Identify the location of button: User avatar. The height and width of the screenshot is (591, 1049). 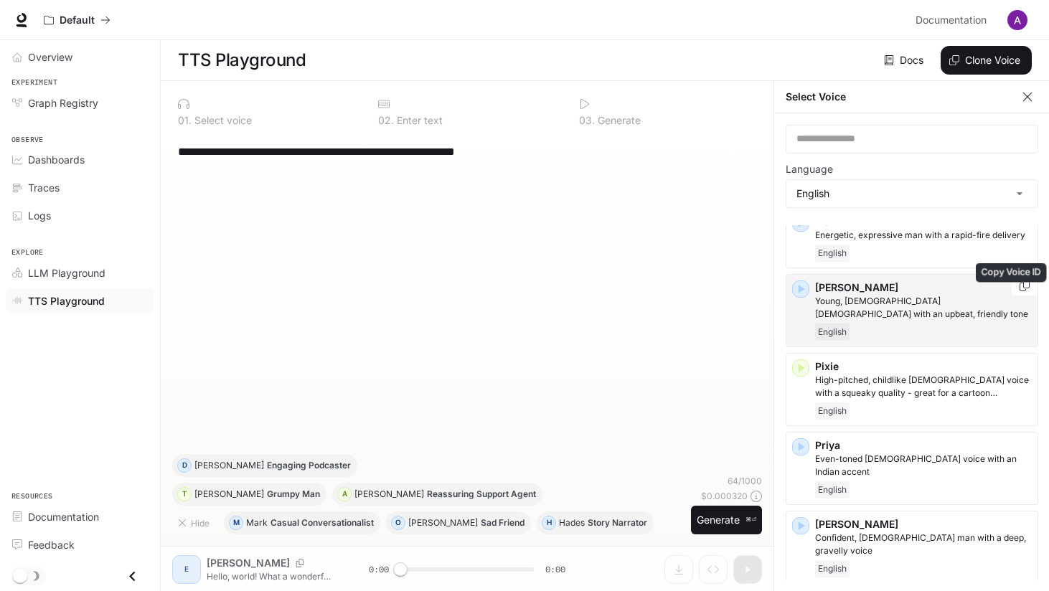
(1017, 20).